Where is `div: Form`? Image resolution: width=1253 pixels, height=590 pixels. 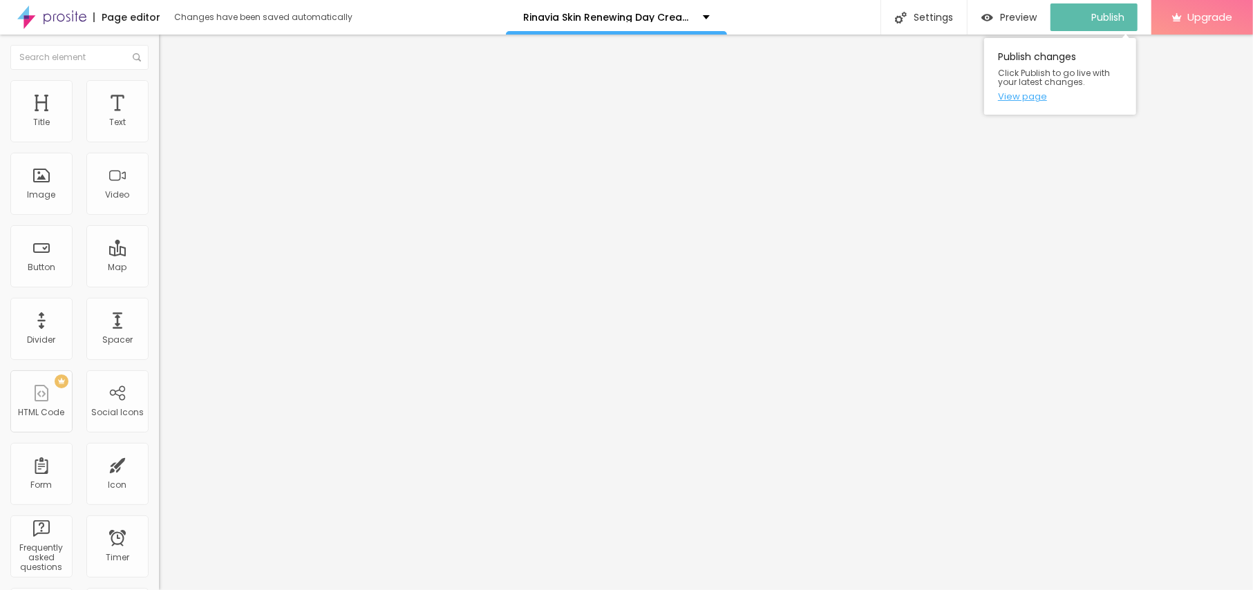
div: Form is located at coordinates (41, 485).